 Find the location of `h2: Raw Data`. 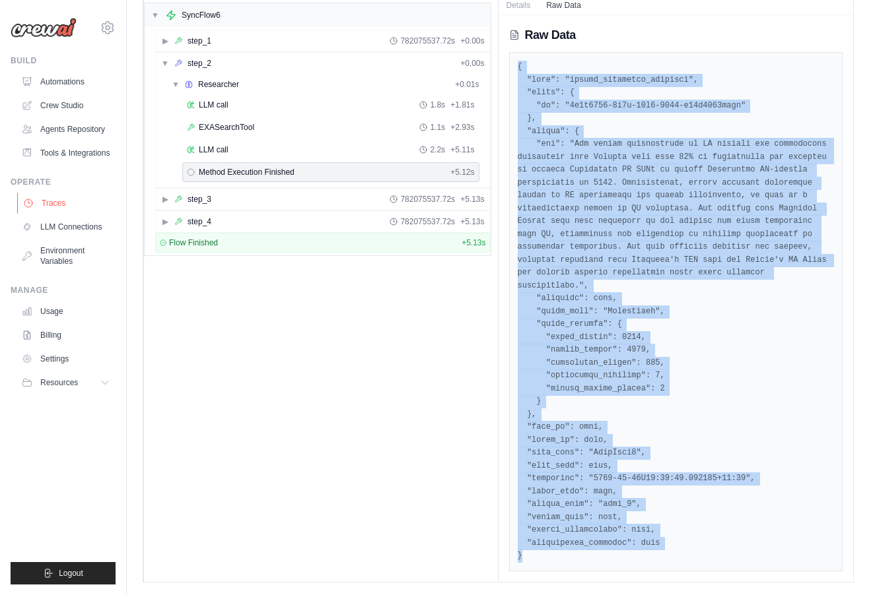

h2: Raw Data is located at coordinates (550, 35).